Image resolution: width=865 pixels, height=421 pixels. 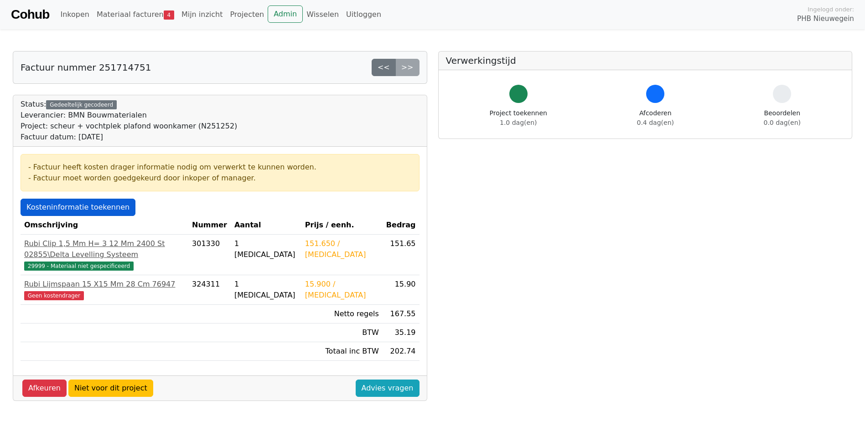 I want to click on td: Netto regels, so click(x=342, y=314).